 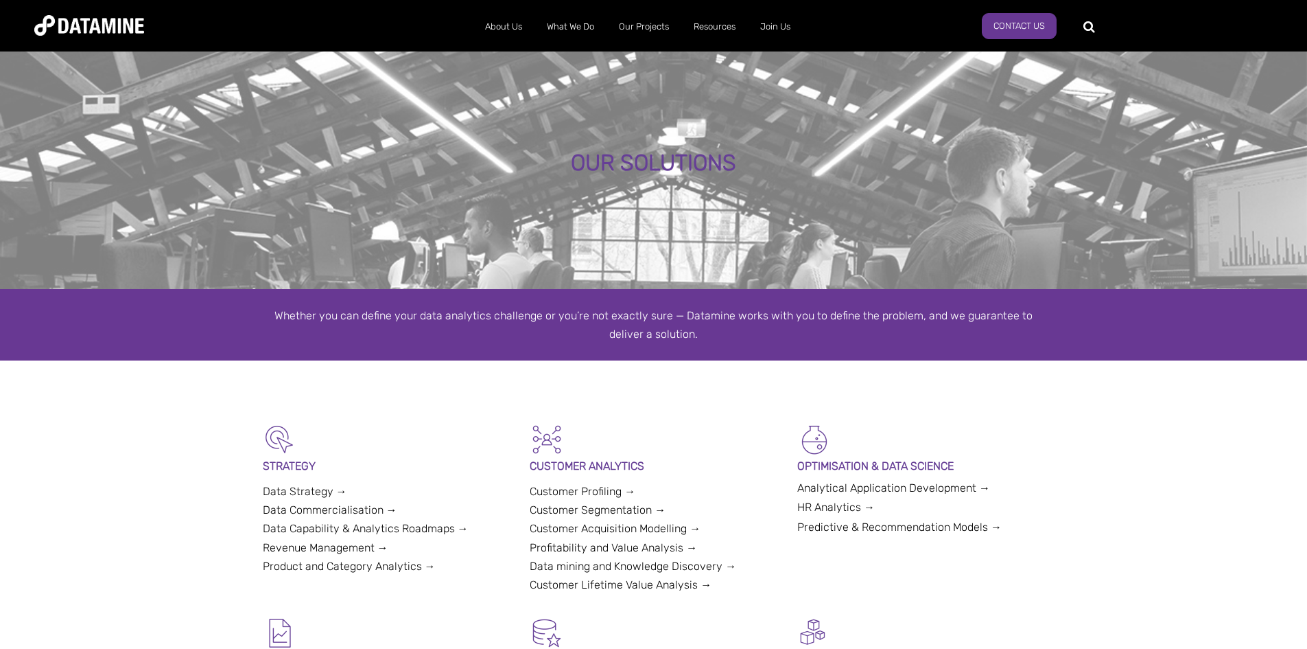 What do you see at coordinates (921, 465) in the screenshot?
I see `p: OPTIMISATION & DATA SCIENCE` at bounding box center [921, 465].